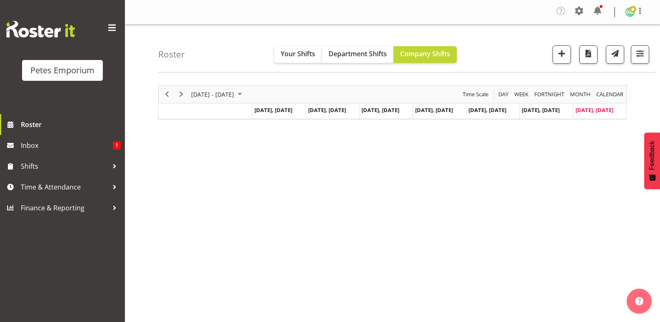 The height and width of the screenshot is (322, 660). I want to click on span: Finance & Reporting, so click(65, 208).